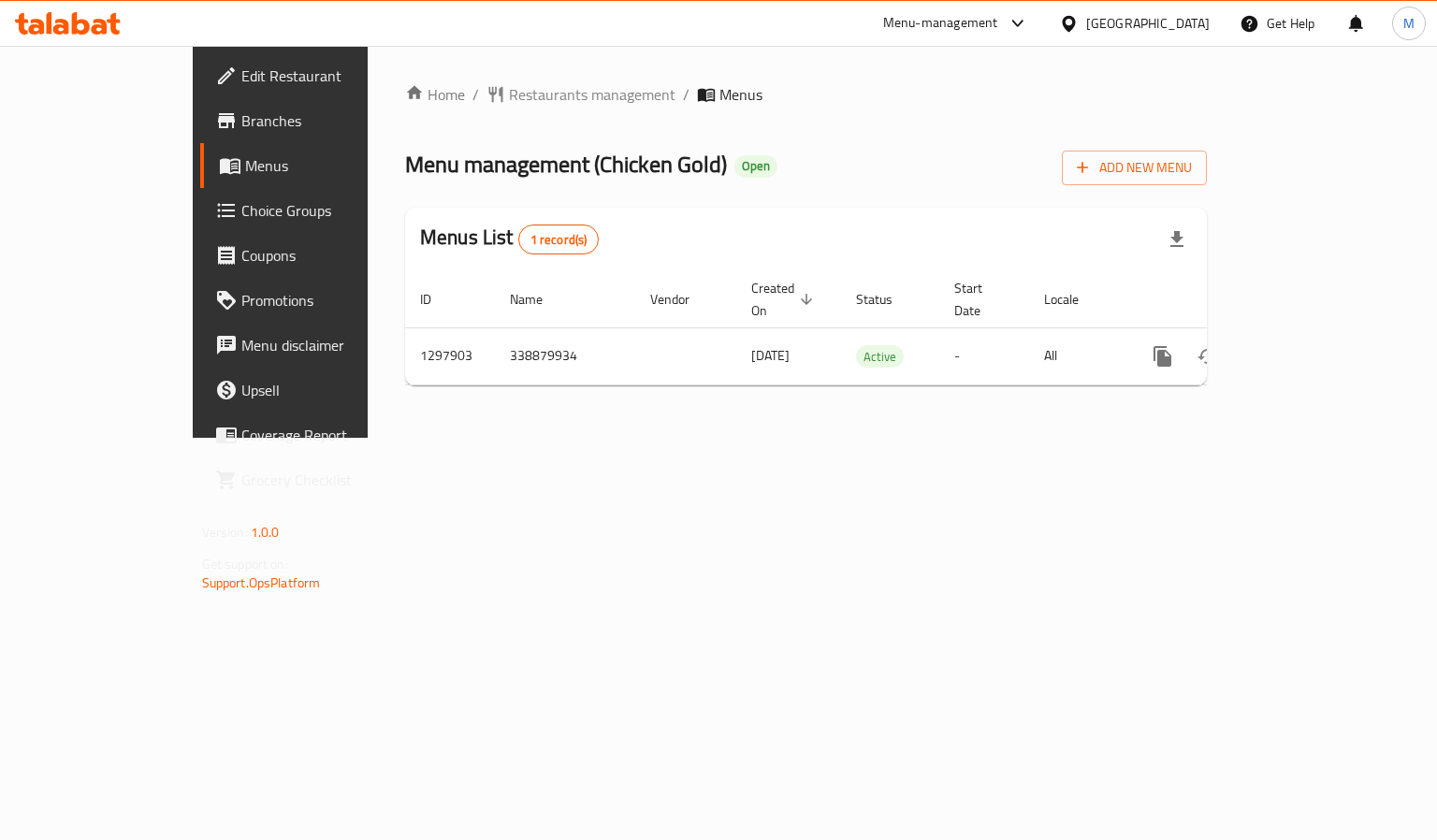 The width and height of the screenshot is (1437, 840). Describe the element at coordinates (566, 164) in the screenshot. I see `span: Menu management ( Chicken Gold )` at that location.